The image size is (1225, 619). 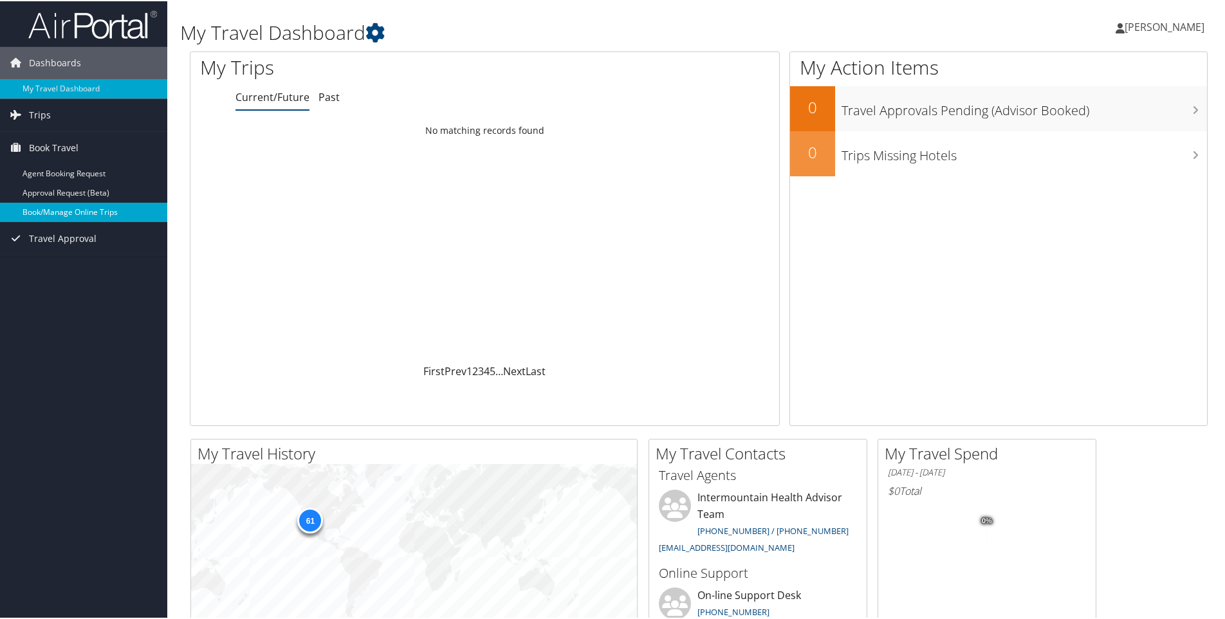 I want to click on h2: My Travel History, so click(x=417, y=452).